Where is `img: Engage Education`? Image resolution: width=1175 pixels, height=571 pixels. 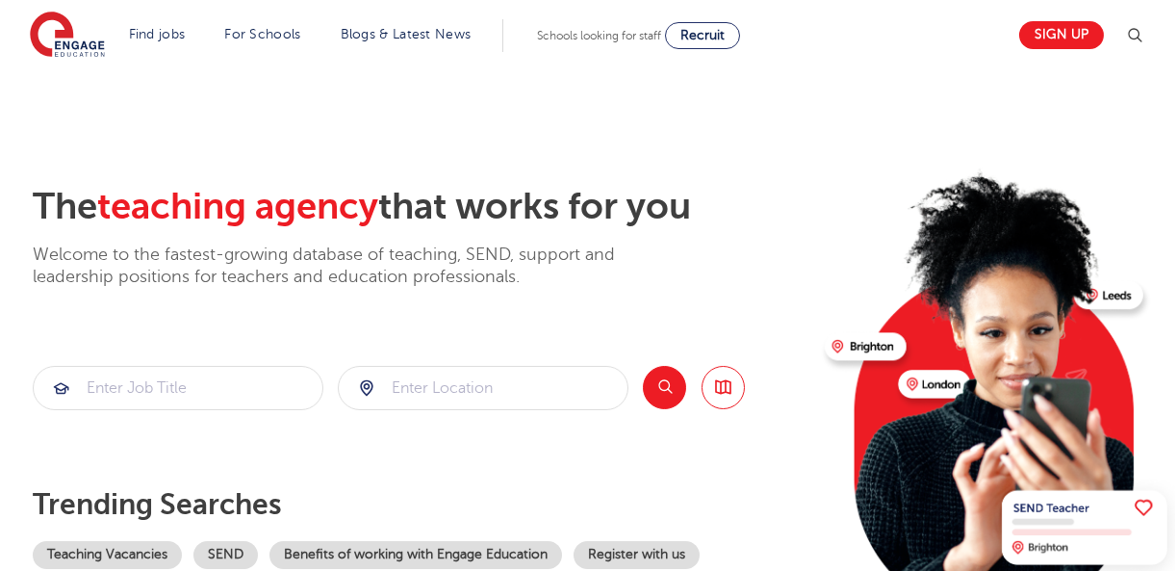
img: Engage Education is located at coordinates (67, 36).